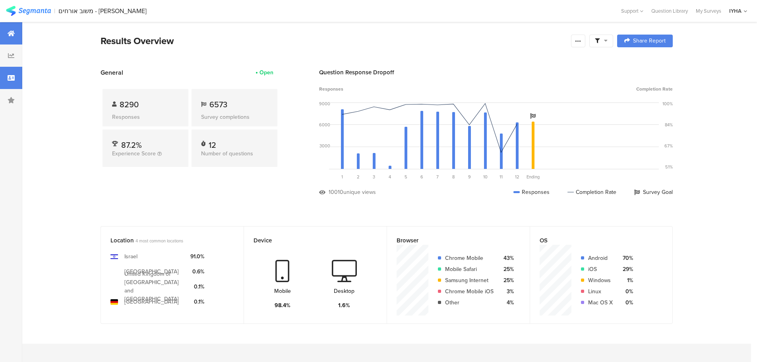  What do you see at coordinates (507, 303) in the screenshot?
I see `div: 4%` at bounding box center [507, 303].